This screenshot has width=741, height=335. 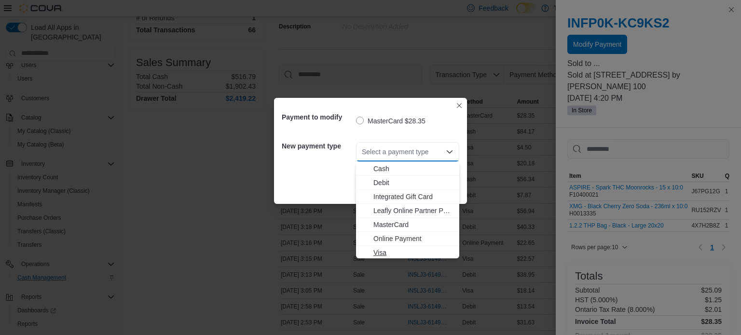 What do you see at coordinates (413, 225) in the screenshot?
I see `span: MasterCard` at bounding box center [413, 225].